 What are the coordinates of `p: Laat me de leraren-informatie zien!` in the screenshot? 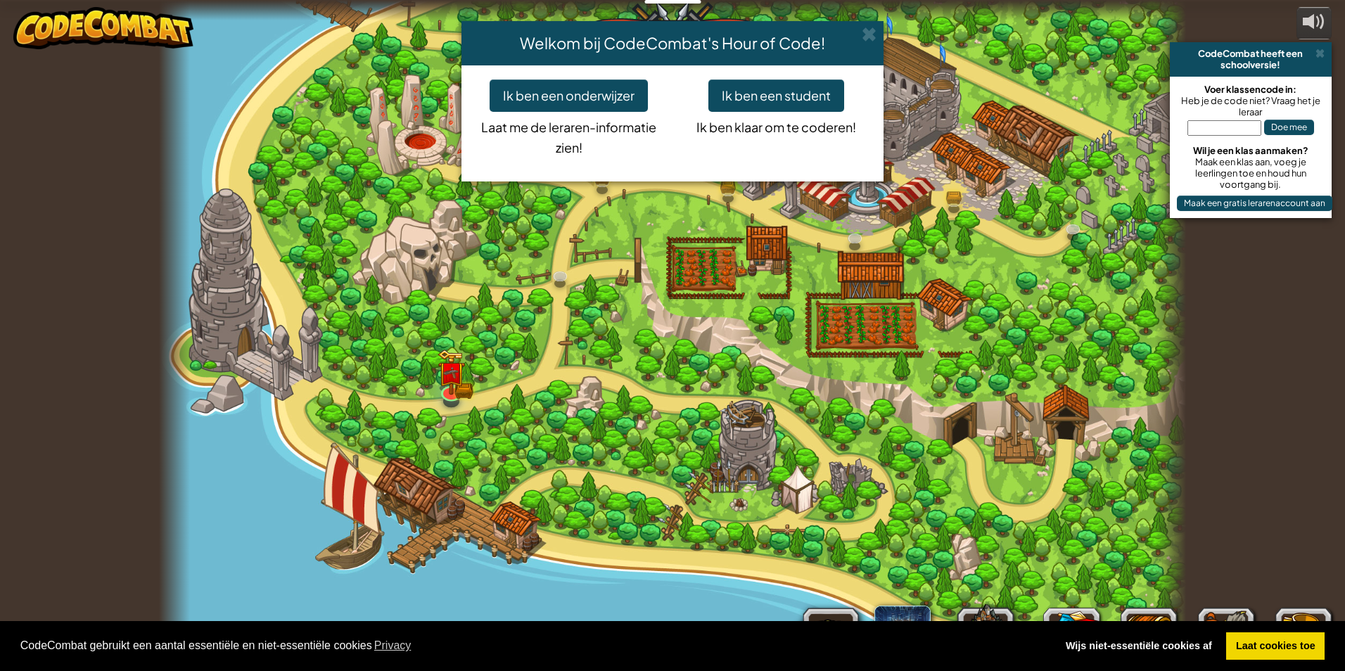 It's located at (568, 134).